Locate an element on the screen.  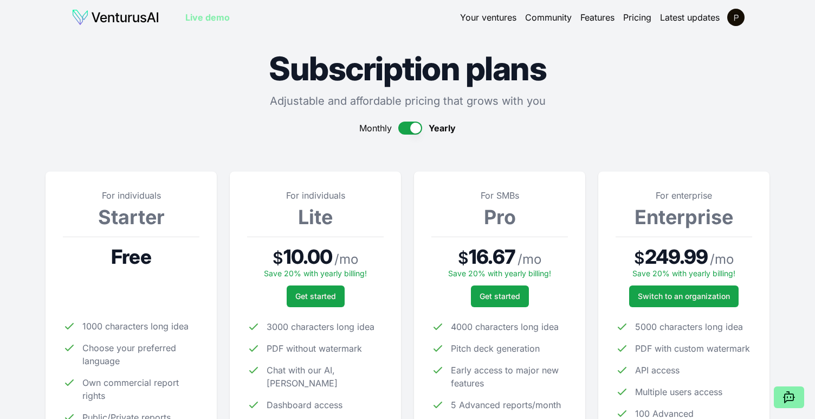
a: Features is located at coordinates (597, 17).